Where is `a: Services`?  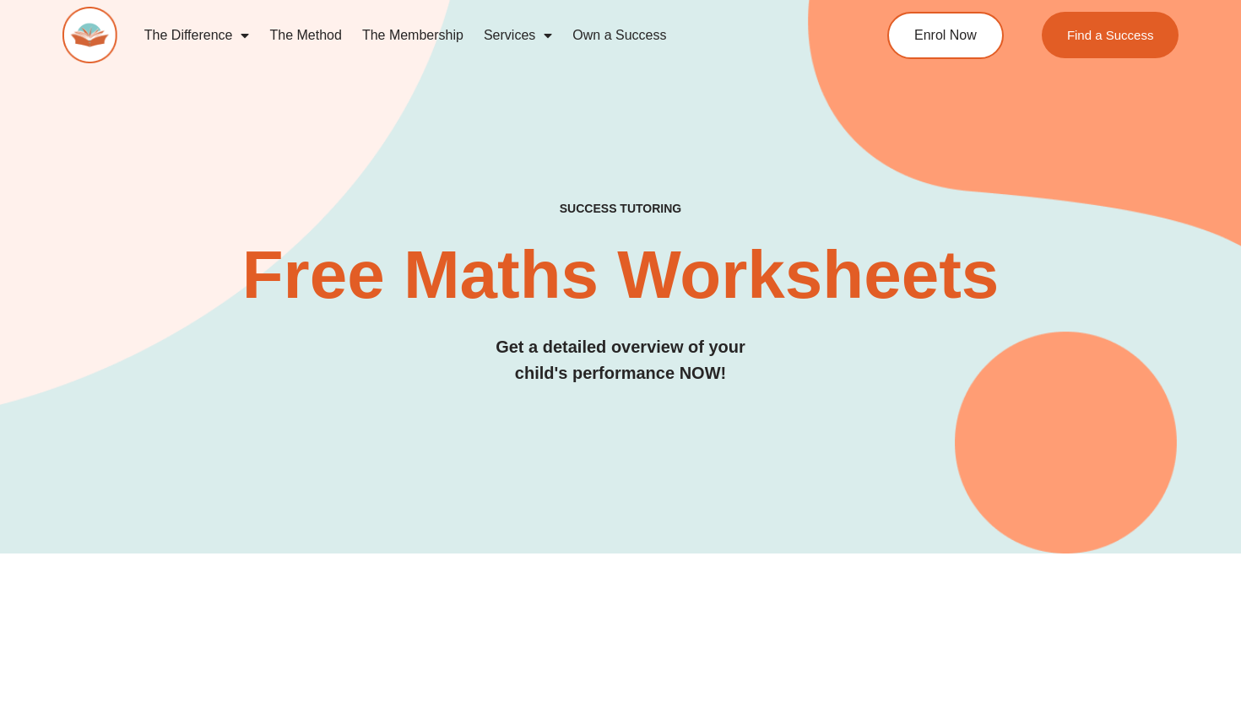 a: Services is located at coordinates (517, 35).